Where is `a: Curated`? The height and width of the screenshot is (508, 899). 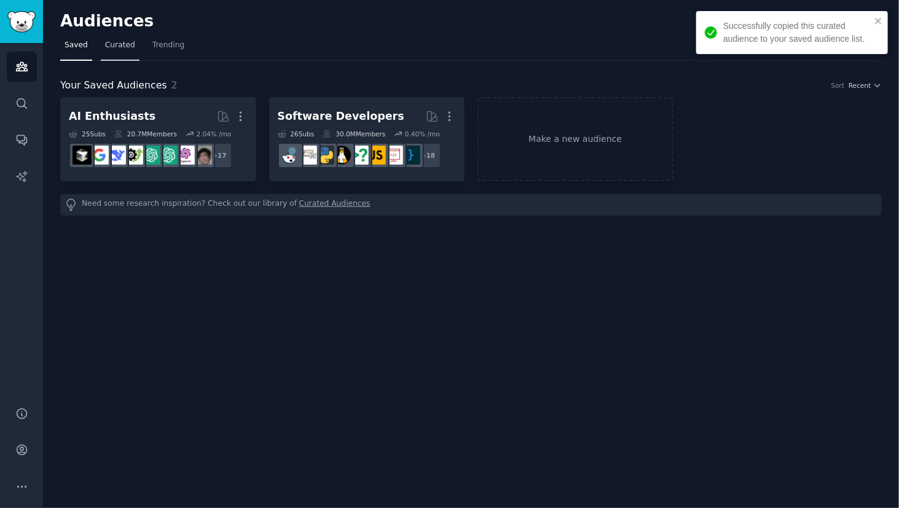
a: Curated is located at coordinates (120, 48).